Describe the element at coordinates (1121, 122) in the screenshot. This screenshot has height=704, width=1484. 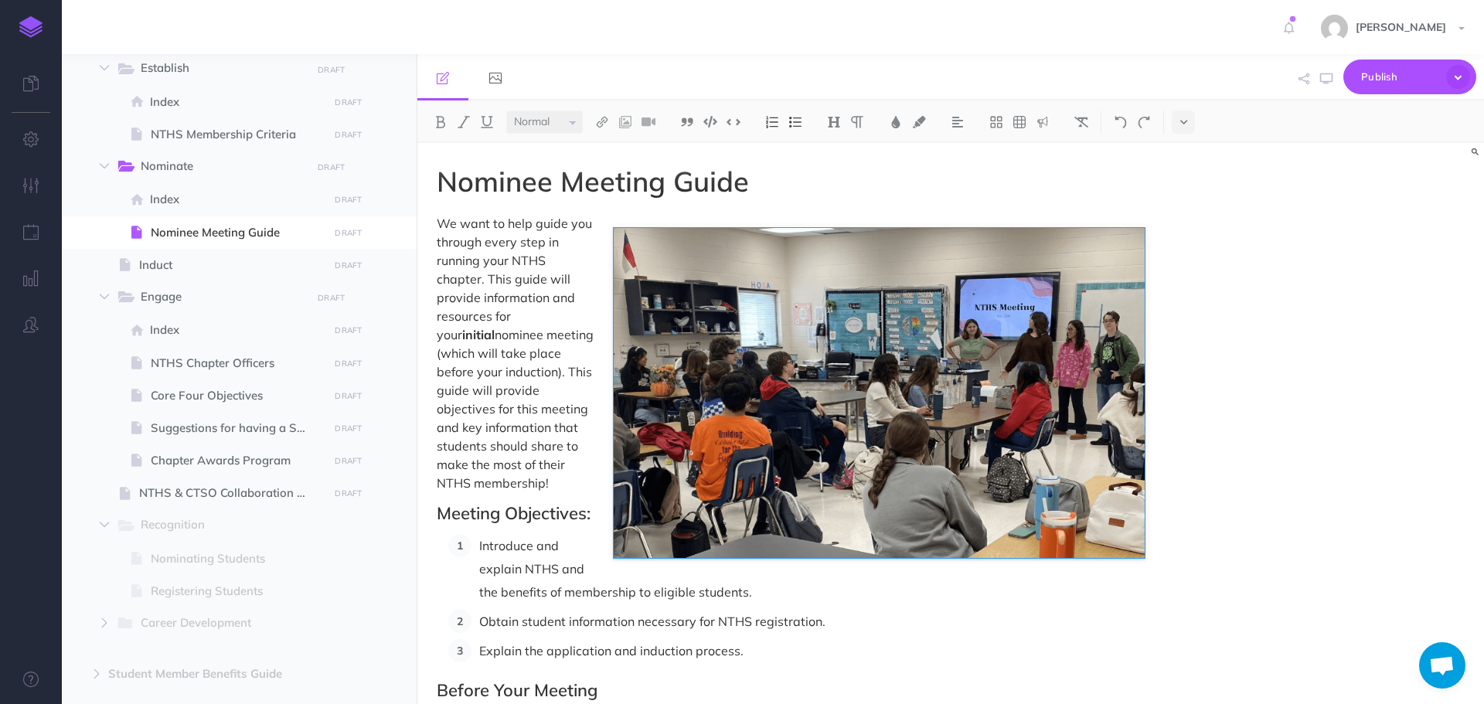
I see `img: Undo` at that location.